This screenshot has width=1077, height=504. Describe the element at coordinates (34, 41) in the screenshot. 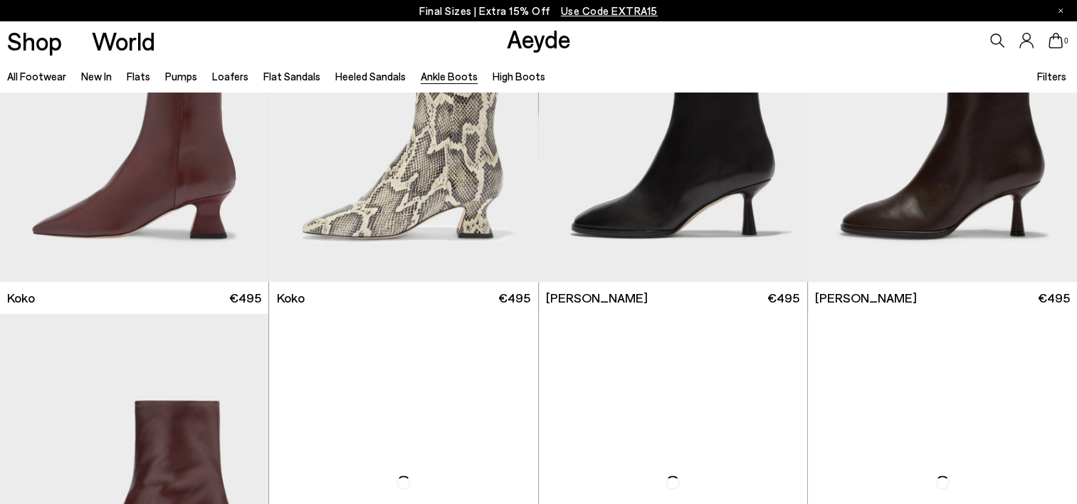

I see `a: Shop` at that location.